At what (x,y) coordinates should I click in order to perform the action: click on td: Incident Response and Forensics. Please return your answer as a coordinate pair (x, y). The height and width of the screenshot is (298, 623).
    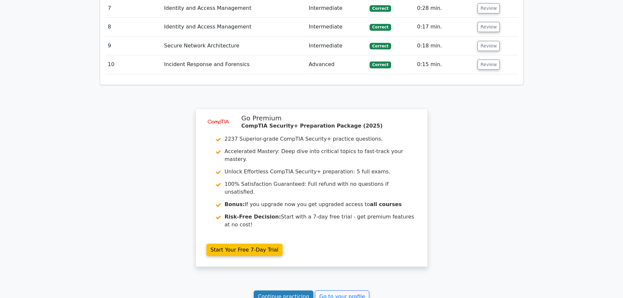
    Looking at the image, I should click on (234, 64).